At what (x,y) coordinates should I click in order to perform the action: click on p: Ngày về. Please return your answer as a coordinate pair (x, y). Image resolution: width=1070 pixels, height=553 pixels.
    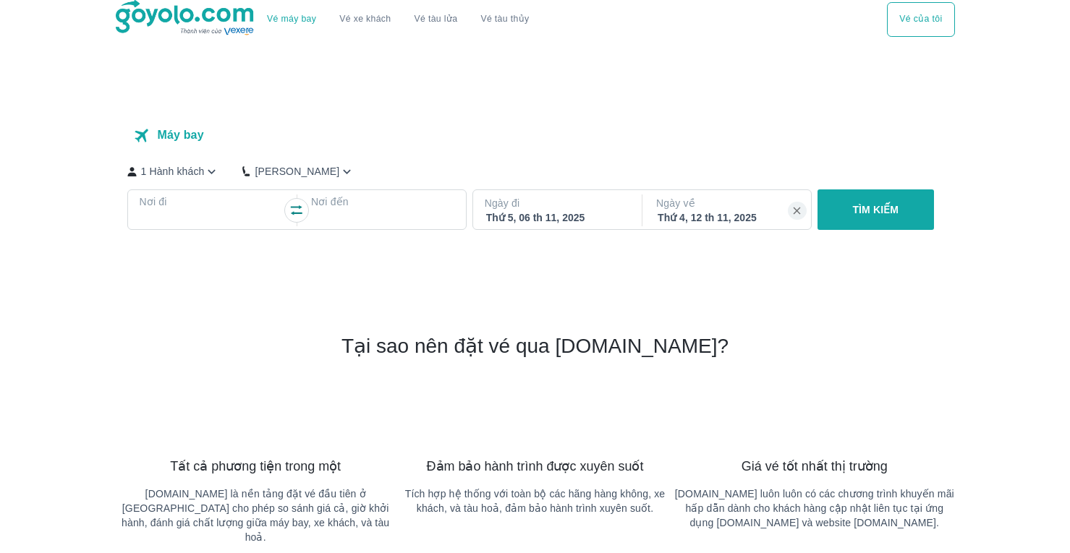
    Looking at the image, I should click on (728, 203).